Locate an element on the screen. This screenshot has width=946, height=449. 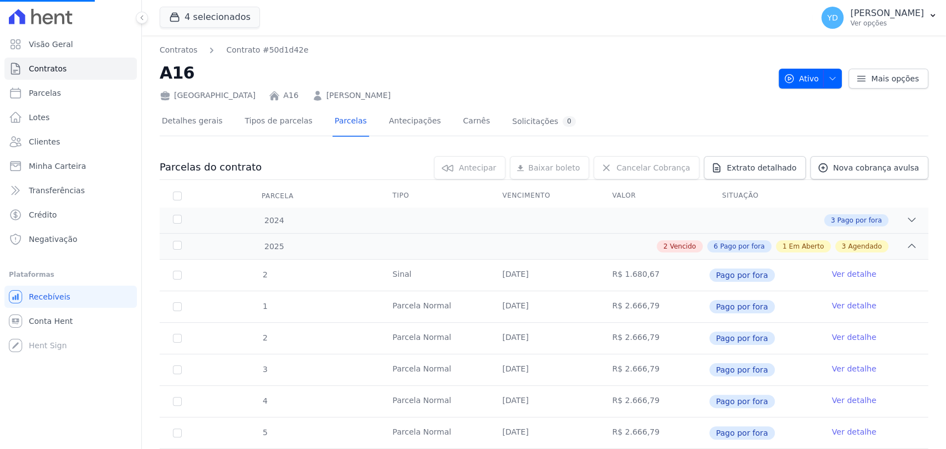
a: Extrato detalhado is located at coordinates (755, 168).